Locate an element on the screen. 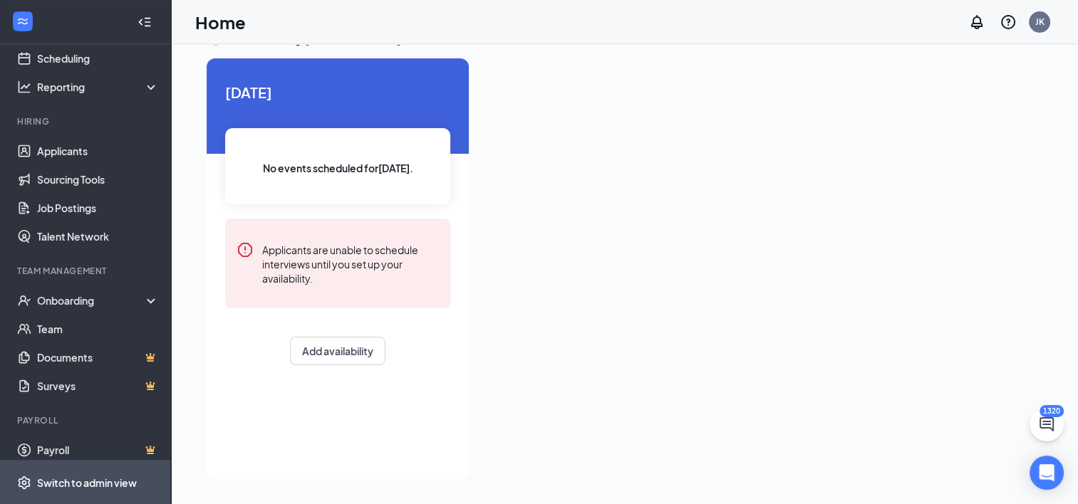  svg: WorkstreamLogo is located at coordinates (23, 21).